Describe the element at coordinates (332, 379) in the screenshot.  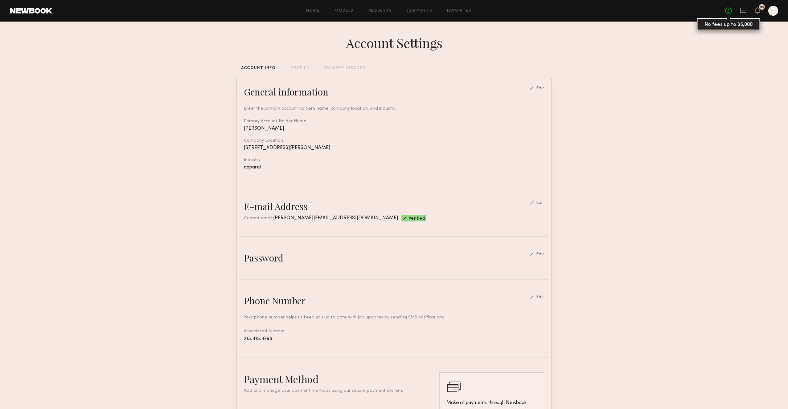
I see `h2: Payment Method` at that location.